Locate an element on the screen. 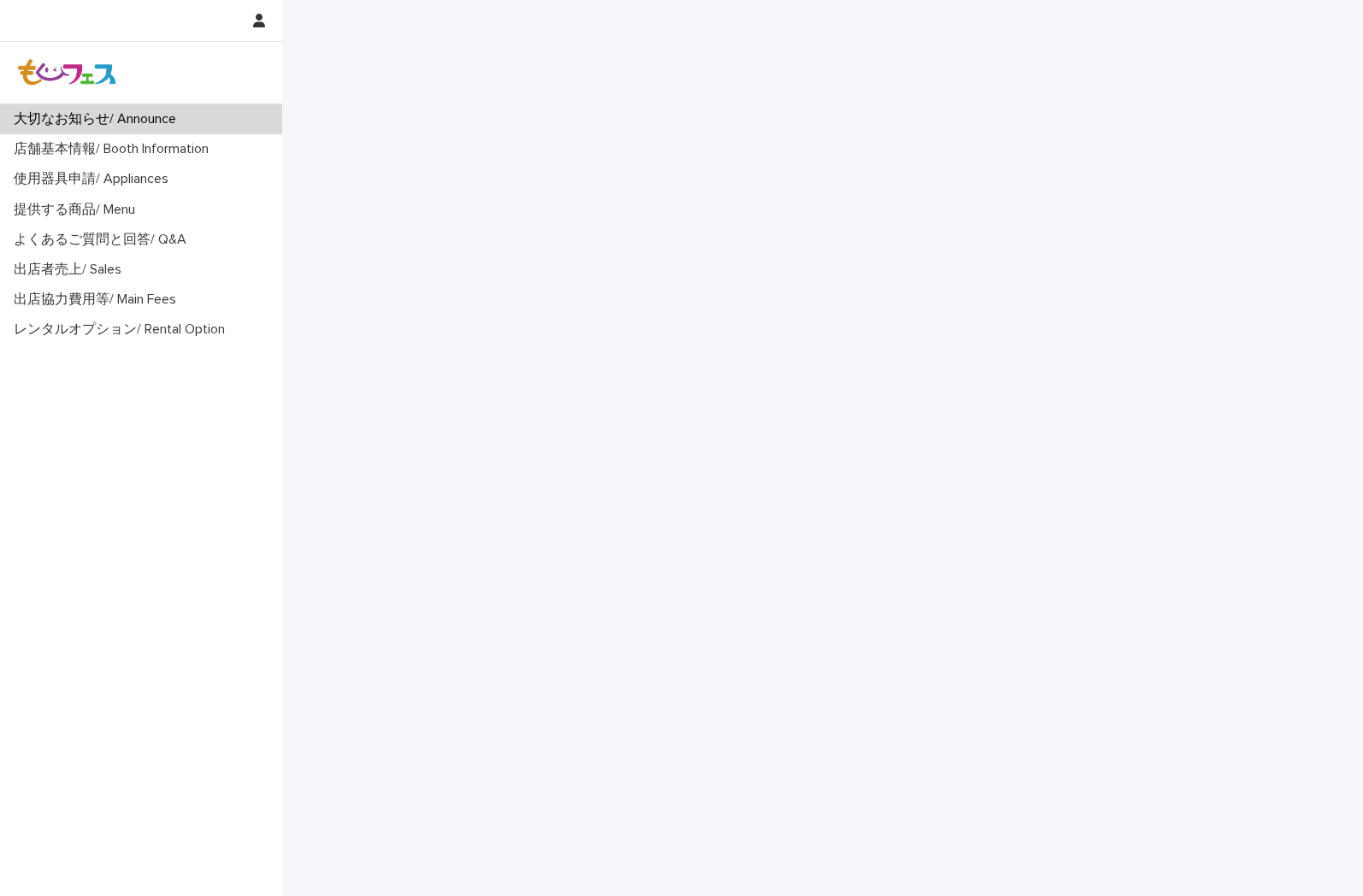  p: レンタルオプション/ Rental Option is located at coordinates (122, 329).